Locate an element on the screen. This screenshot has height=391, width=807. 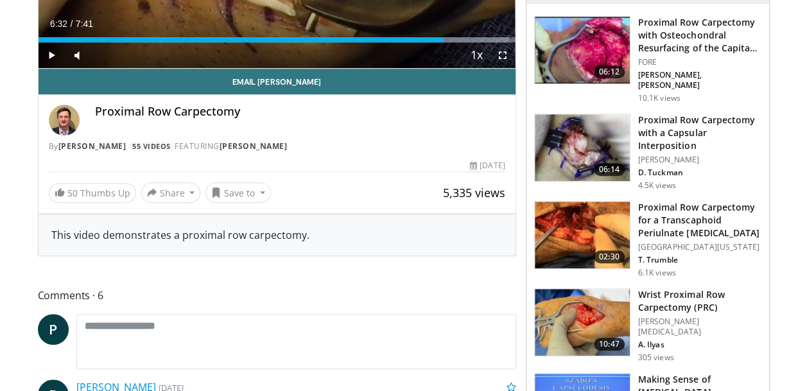
img: 82d4da26-0617-4612-b05a-f6acf33bcfba.150x105_q85_crop-smart_upscale.jpg is located at coordinates (582, 50).